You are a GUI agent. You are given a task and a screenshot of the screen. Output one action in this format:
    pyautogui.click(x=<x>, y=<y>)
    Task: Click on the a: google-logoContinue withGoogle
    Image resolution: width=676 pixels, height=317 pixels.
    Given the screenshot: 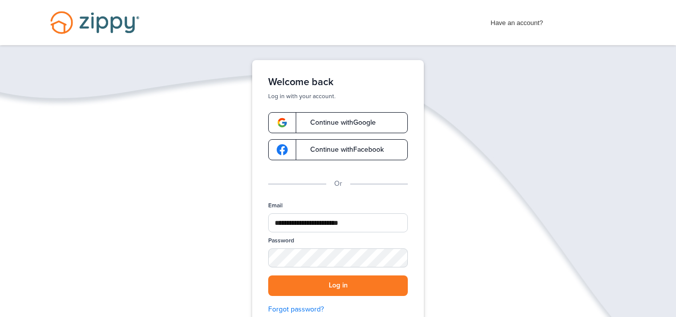 What is the action you would take?
    pyautogui.click(x=338, y=123)
    